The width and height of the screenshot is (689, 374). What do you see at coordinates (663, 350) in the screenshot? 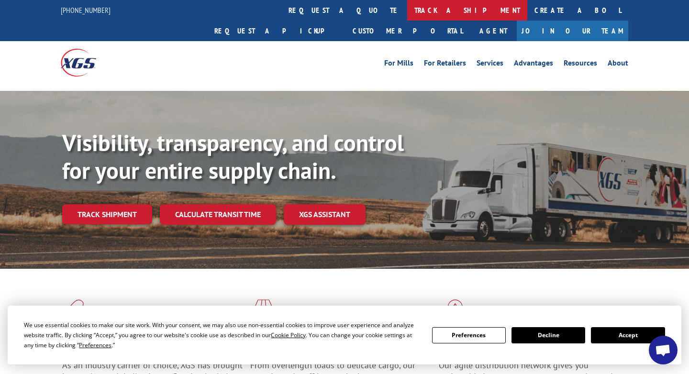
I see `div: Open chat` at bounding box center [663, 350].